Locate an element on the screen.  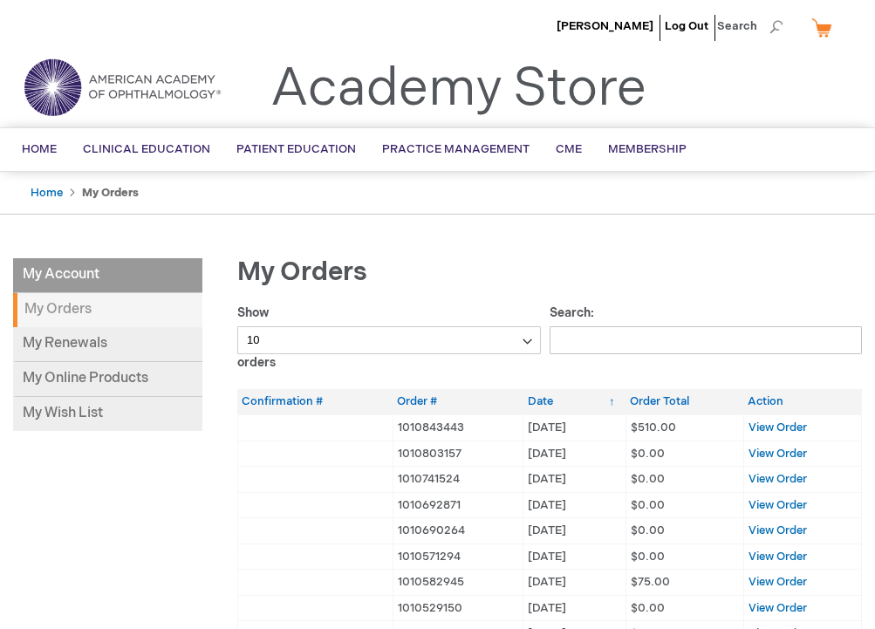
td: 1010529150 is located at coordinates (458, 608).